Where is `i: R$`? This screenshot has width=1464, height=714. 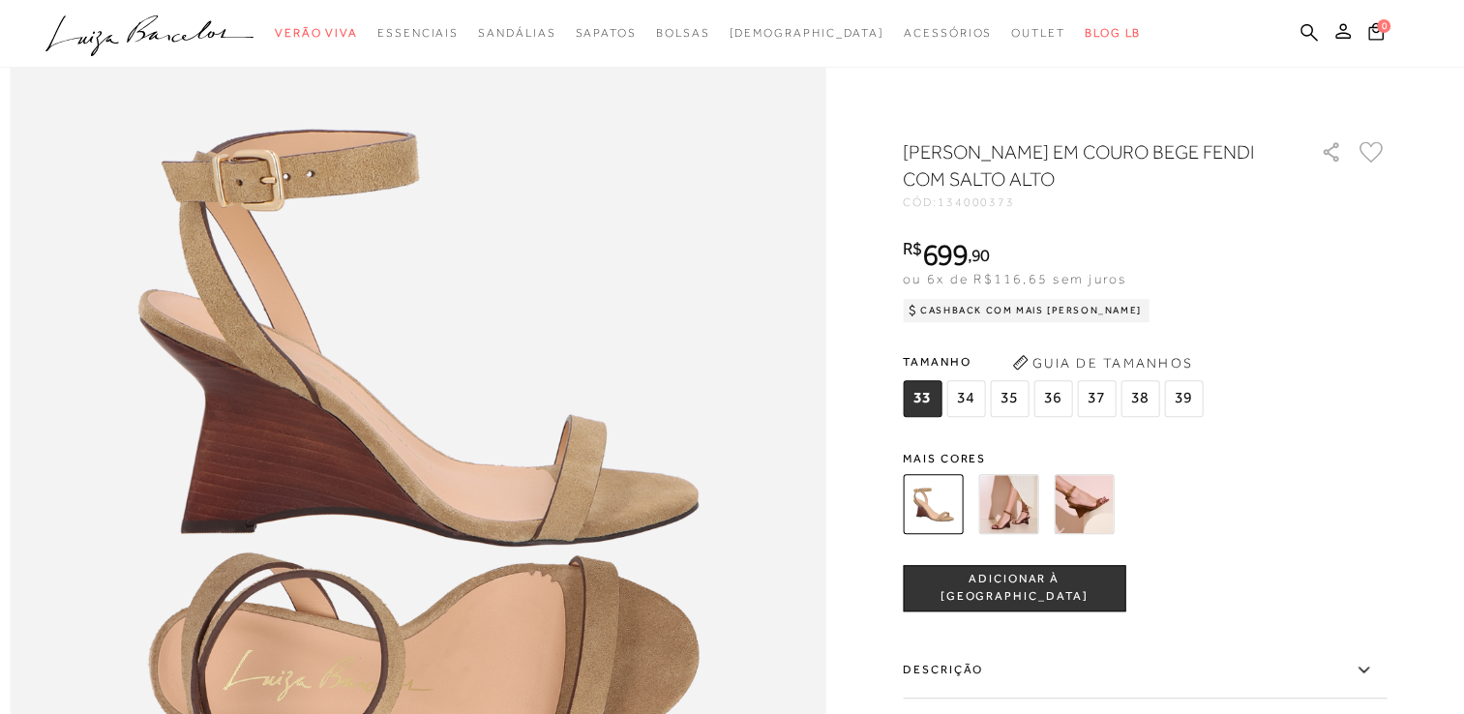
i: R$ is located at coordinates (912, 249).